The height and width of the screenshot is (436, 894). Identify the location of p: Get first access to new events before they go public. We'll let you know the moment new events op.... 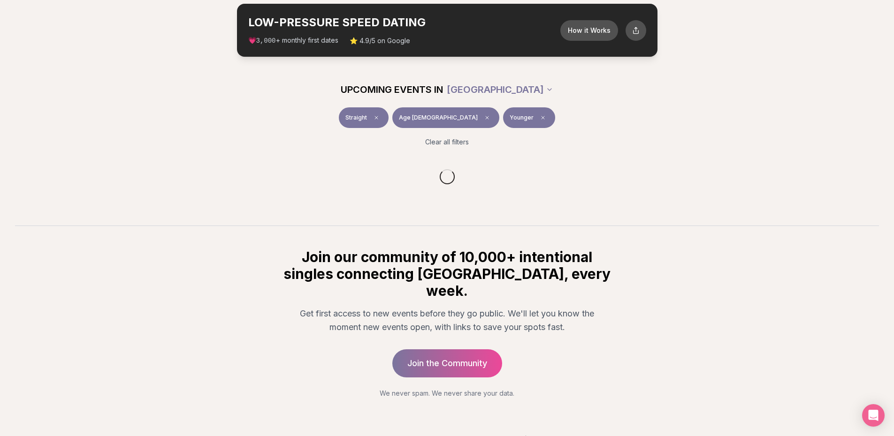
(447, 320).